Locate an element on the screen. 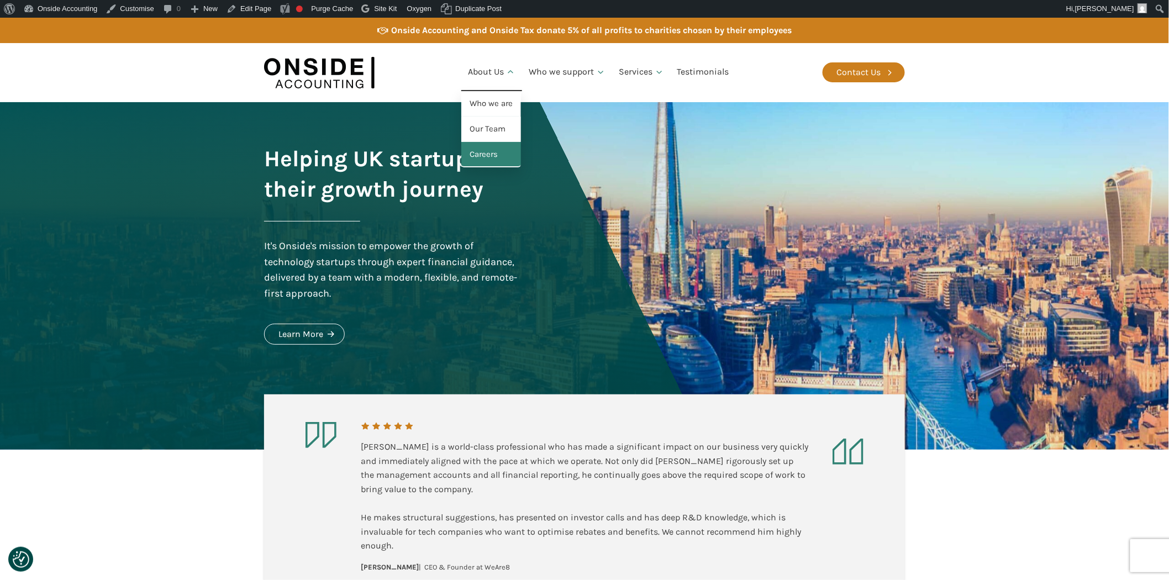 The width and height of the screenshot is (1169, 580). div: Contact Us is located at coordinates (859, 72).